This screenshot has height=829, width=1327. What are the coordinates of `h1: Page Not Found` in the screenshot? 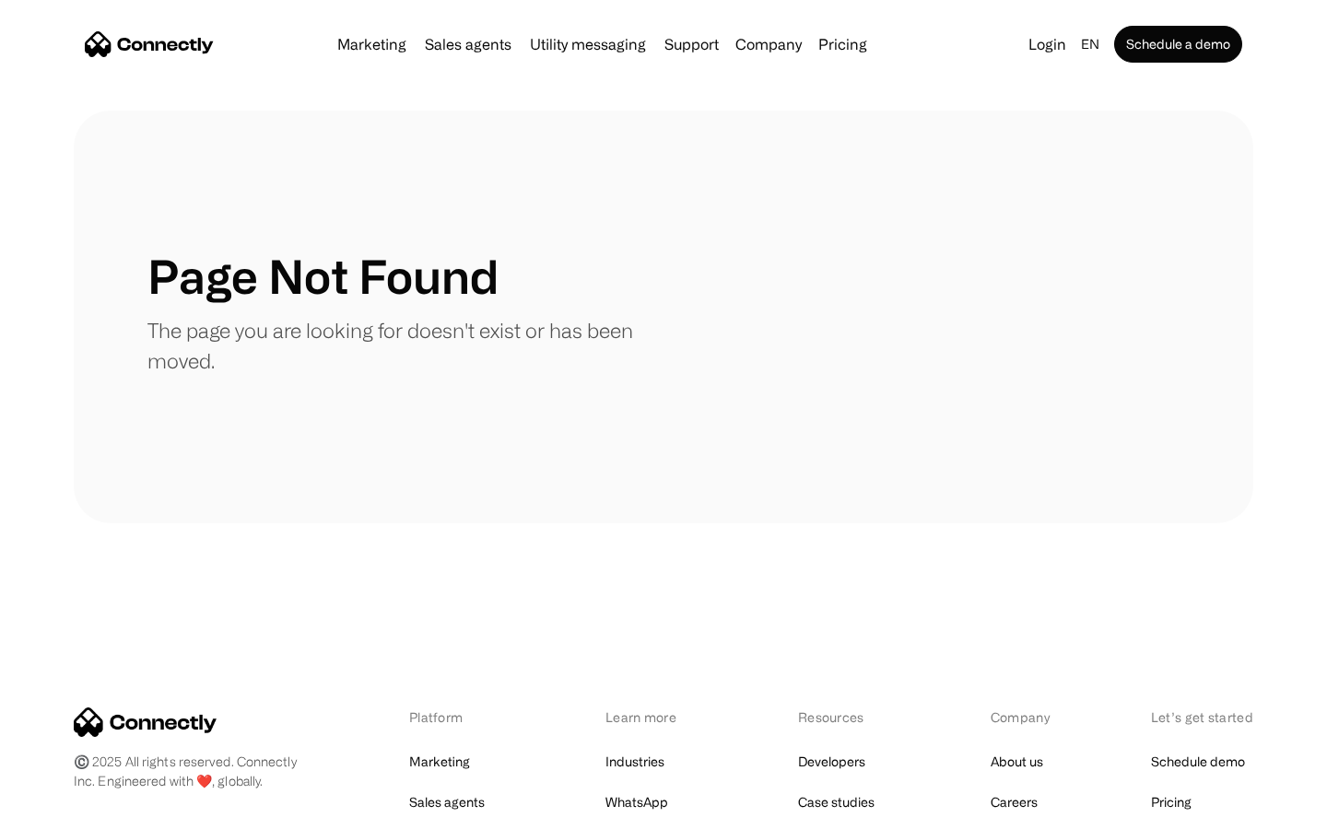 It's located at (323, 276).